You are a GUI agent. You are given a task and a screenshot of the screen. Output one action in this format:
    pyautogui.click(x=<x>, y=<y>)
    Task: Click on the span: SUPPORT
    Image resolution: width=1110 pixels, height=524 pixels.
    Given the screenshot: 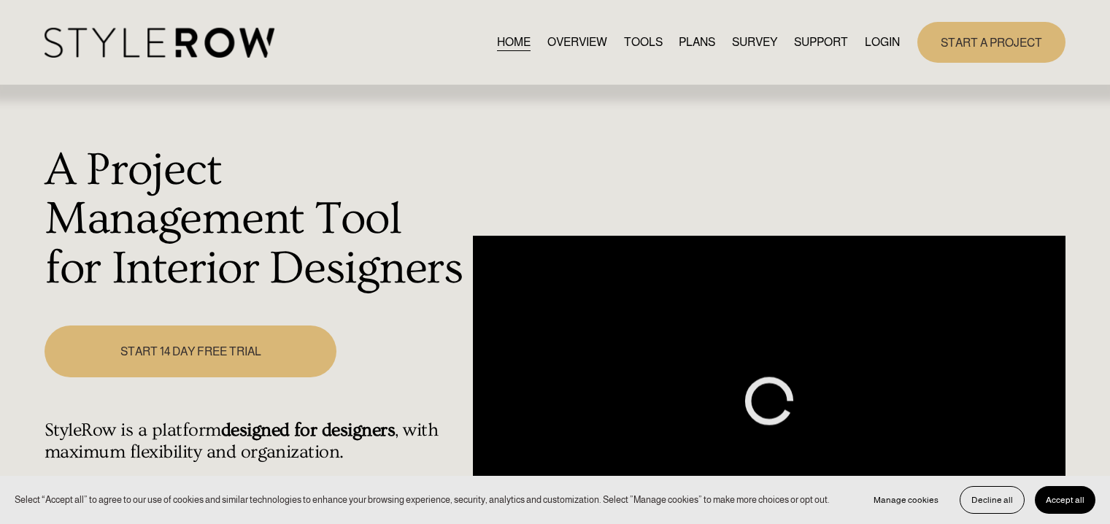 What is the action you would take?
    pyautogui.click(x=821, y=42)
    